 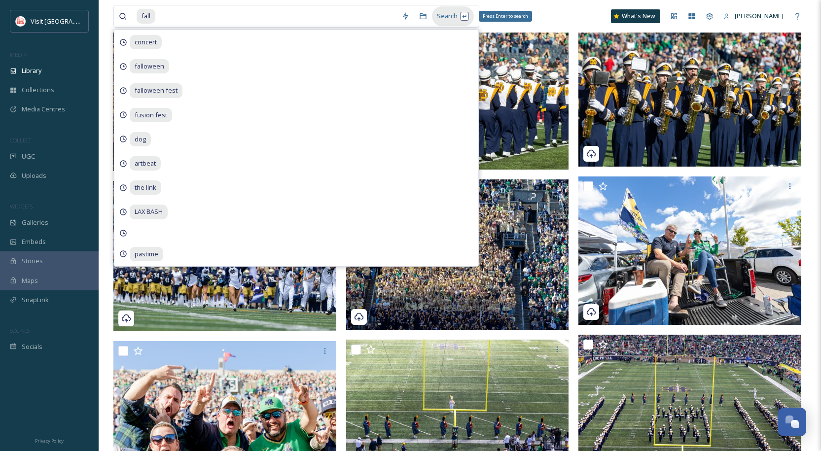 What do you see at coordinates (30, 281) in the screenshot?
I see `span: Maps` at bounding box center [30, 281].